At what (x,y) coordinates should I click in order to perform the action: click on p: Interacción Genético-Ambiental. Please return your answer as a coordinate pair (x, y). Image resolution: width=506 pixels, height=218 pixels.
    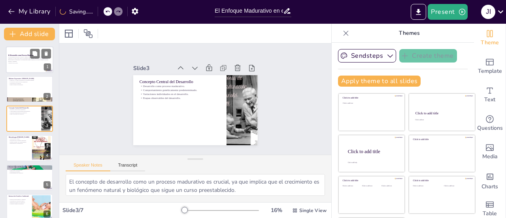
    Looking at the image, I should click on (19, 196).